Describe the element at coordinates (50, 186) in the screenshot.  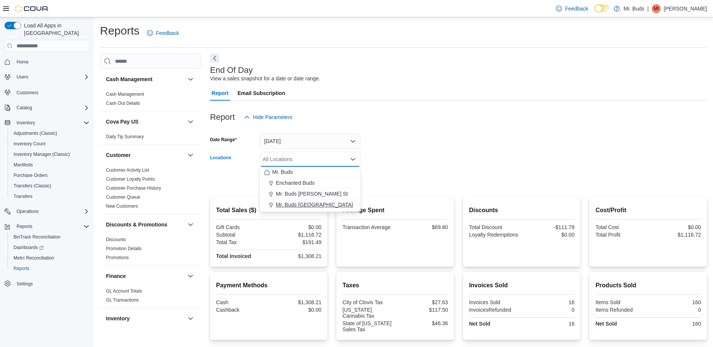
I see `button: Transfers (Classic)` at that location.